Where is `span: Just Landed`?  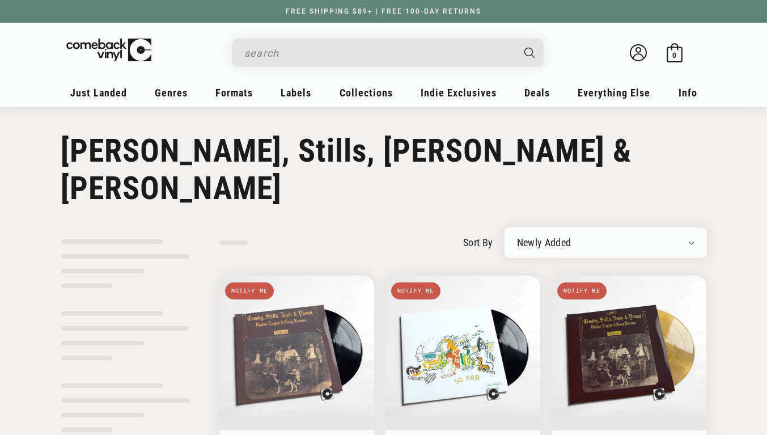 span: Just Landed is located at coordinates (99, 92).